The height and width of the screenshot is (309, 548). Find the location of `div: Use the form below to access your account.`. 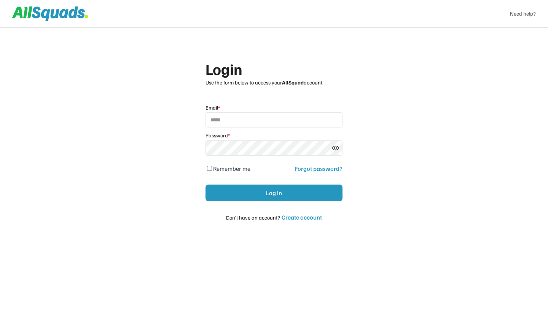

div: Use the form below to access your account. is located at coordinates (274, 83).